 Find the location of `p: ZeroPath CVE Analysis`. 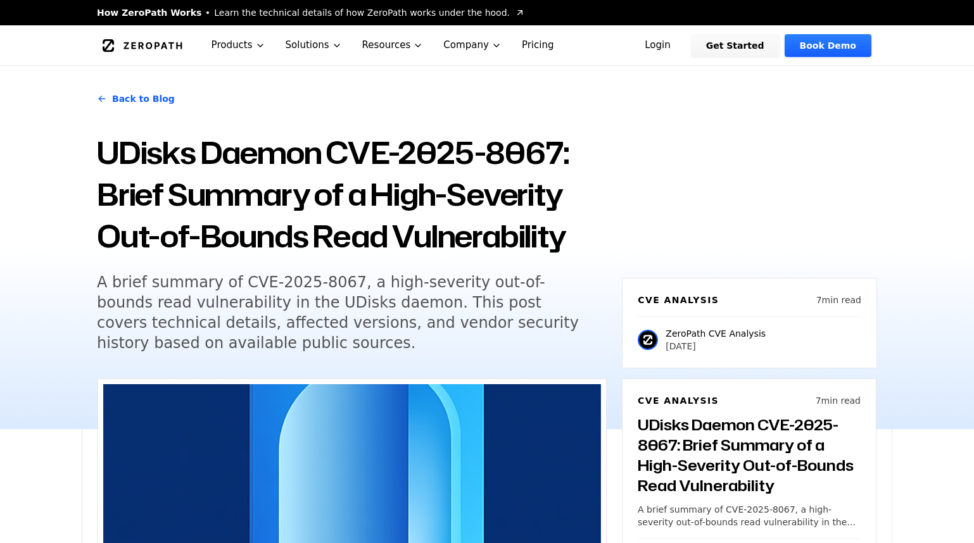

p: ZeroPath CVE Analysis is located at coordinates (715, 334).